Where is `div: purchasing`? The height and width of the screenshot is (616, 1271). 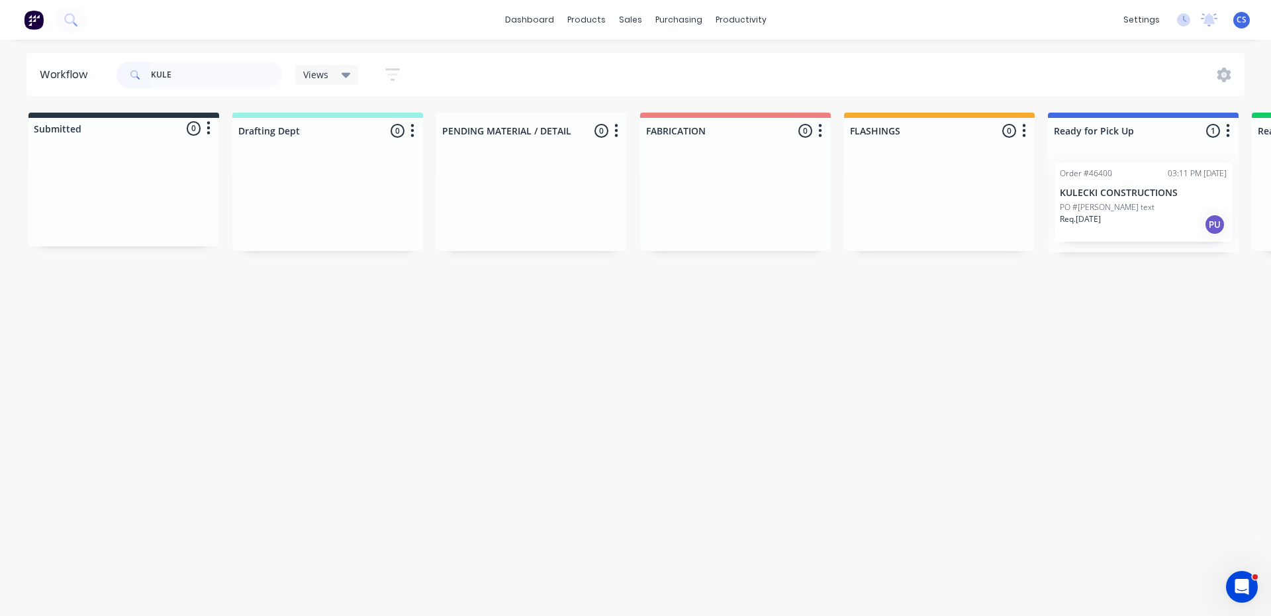 div: purchasing is located at coordinates (679, 20).